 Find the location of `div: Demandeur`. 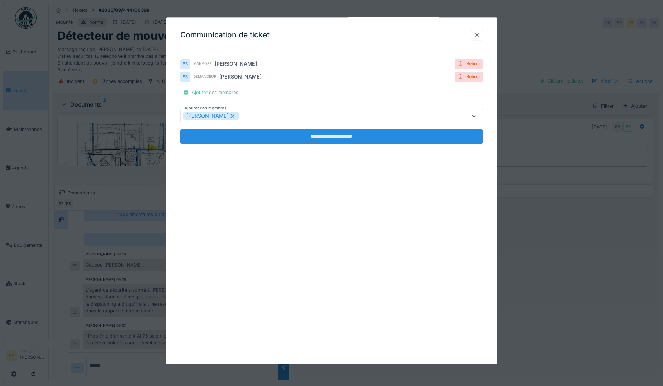

div: Demandeur is located at coordinates (205, 77).